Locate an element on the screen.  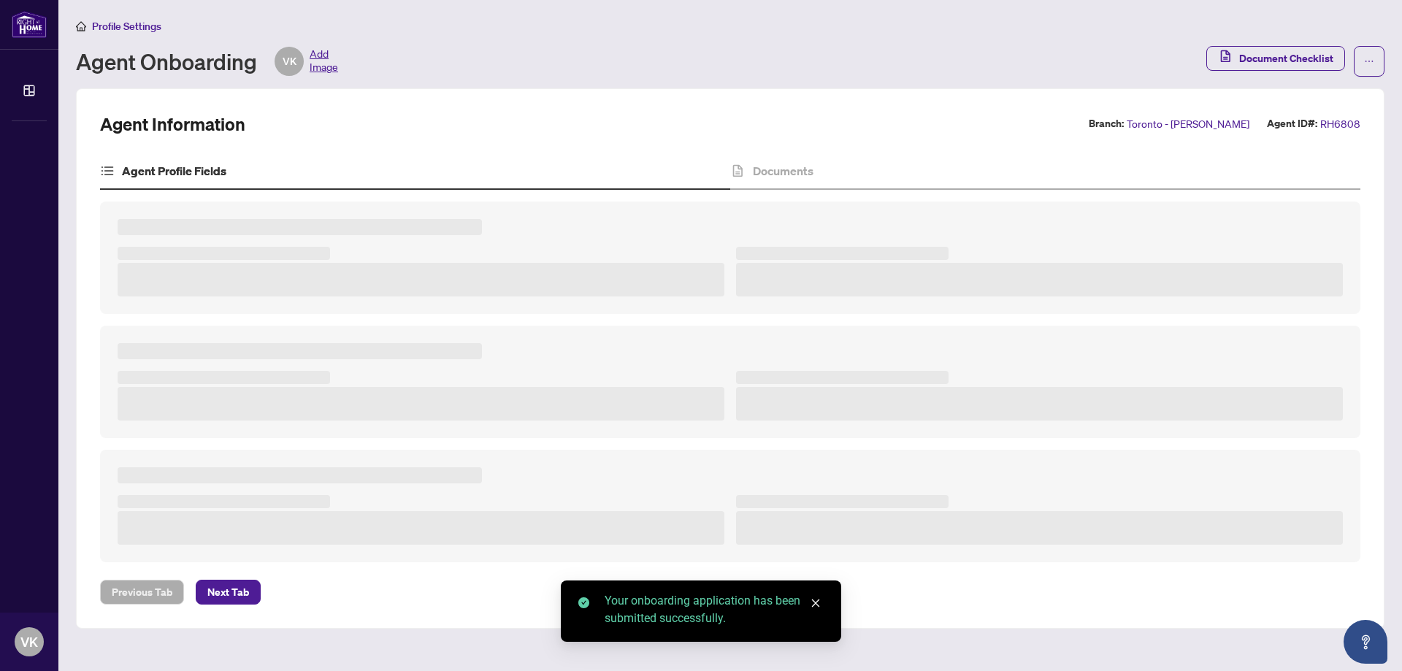
label: Branch: is located at coordinates (1106, 123).